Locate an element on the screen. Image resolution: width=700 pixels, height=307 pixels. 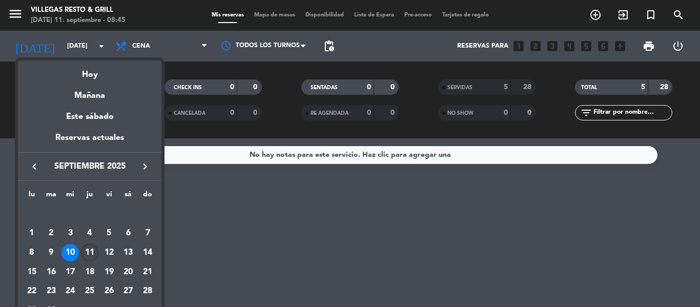
div: 25 is located at coordinates (90, 291).